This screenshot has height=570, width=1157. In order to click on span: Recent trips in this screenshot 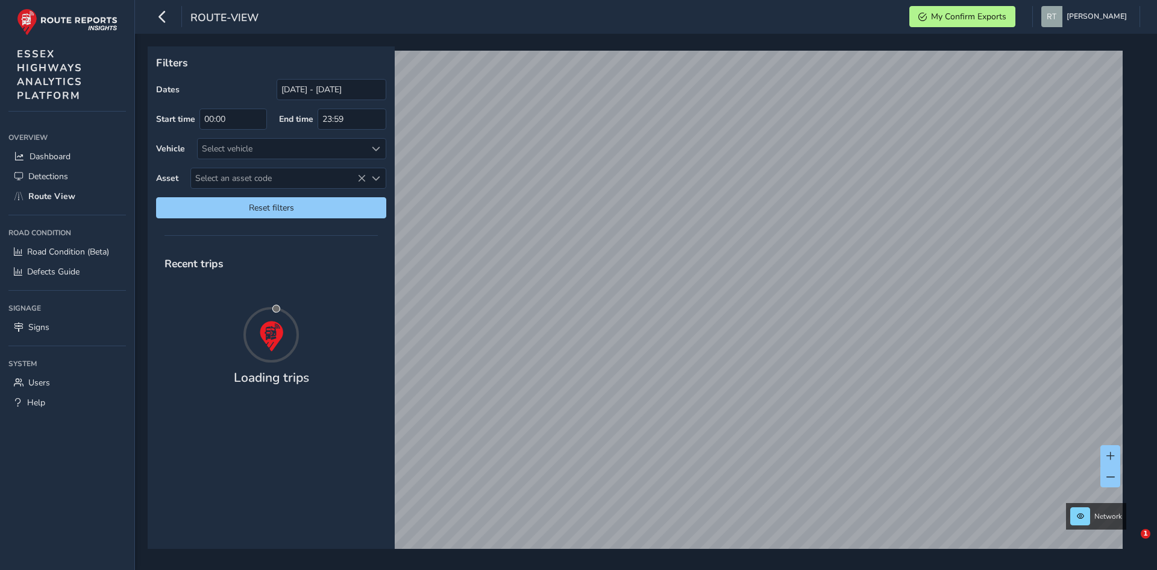, I will do `click(194, 263)`.